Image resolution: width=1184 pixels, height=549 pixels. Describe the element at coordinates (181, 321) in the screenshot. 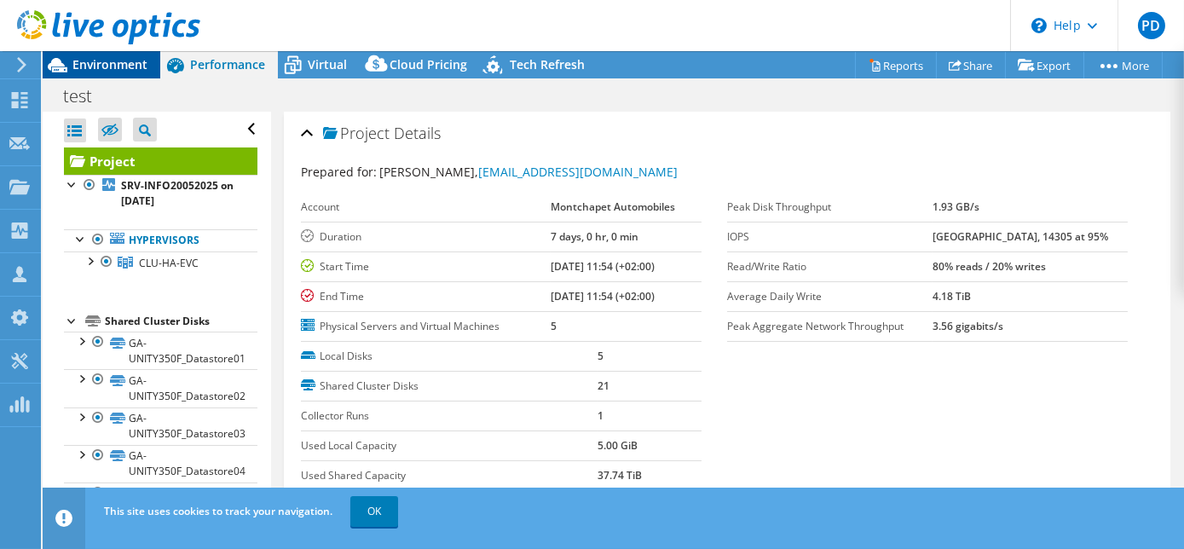

I see `div: Shared Cluster Disks` at that location.